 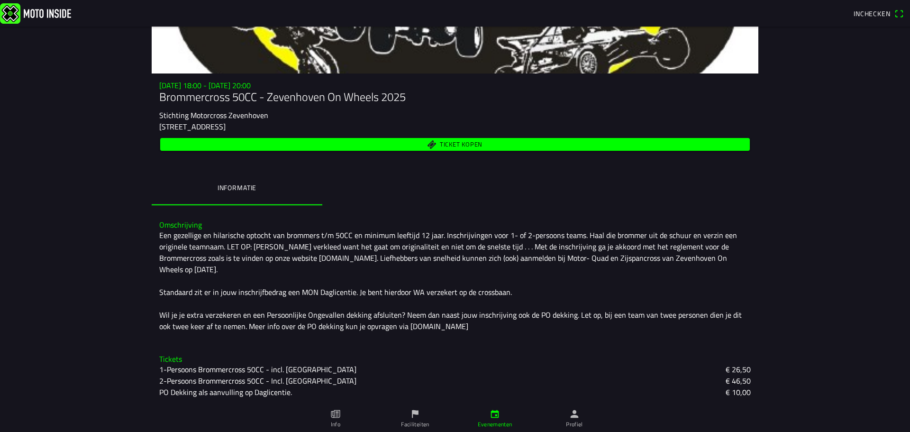 What do you see at coordinates (574, 424) in the screenshot?
I see `ion-label: Profiel` at bounding box center [574, 424].